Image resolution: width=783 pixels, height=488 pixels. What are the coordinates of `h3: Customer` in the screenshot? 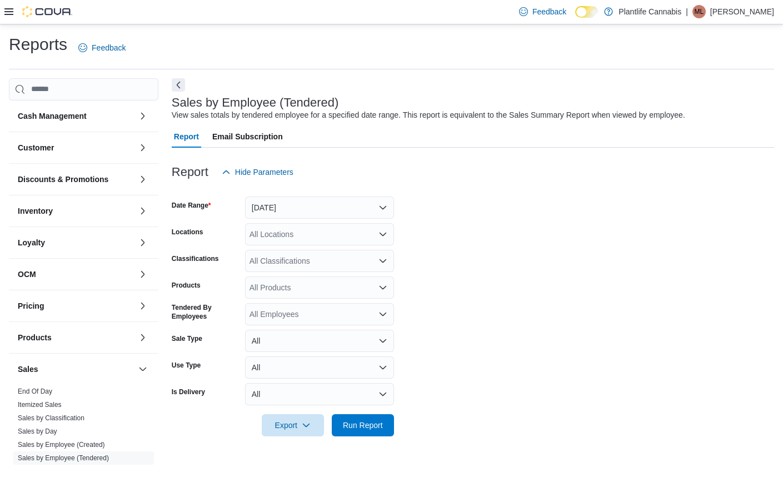 It's located at (36, 148).